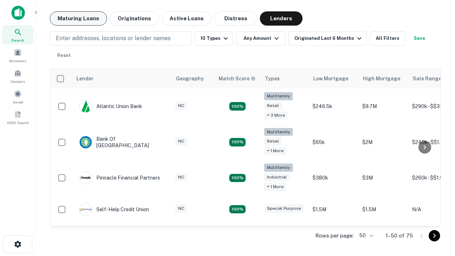  I want to click on td: $380k, so click(334, 178).